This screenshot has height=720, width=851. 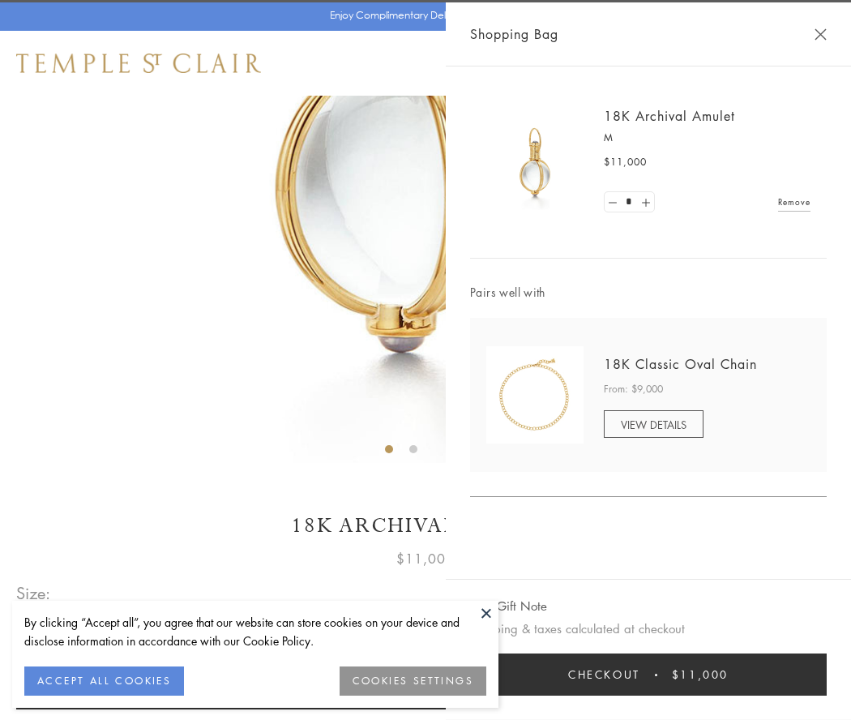 I want to click on button: COOKIES SETTINGS, so click(x=413, y=681).